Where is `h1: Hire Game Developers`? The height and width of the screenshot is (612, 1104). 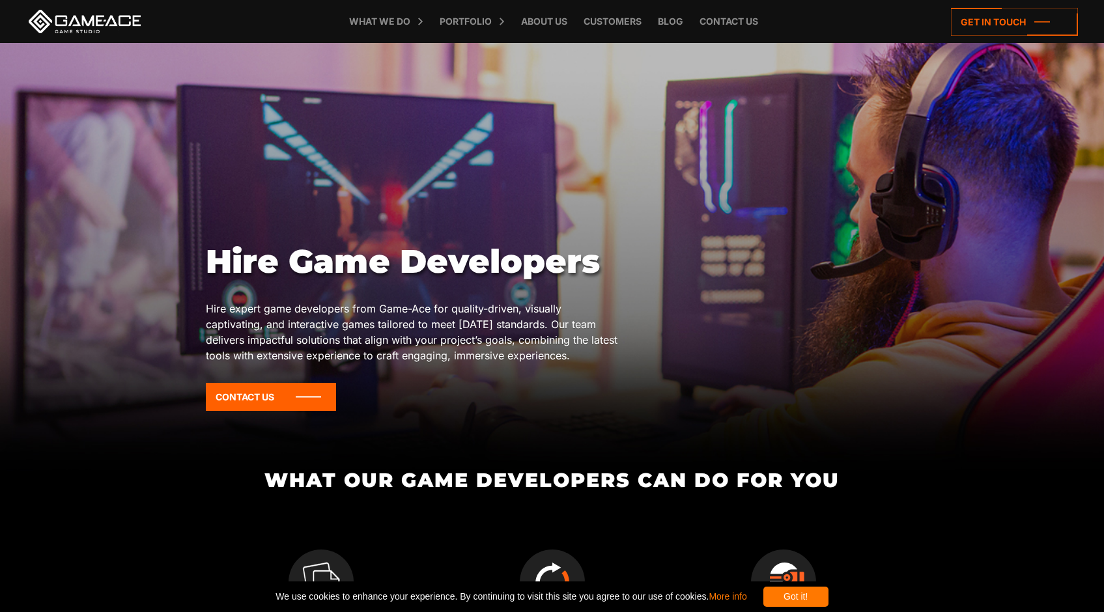 h1: Hire Game Developers is located at coordinates (413, 262).